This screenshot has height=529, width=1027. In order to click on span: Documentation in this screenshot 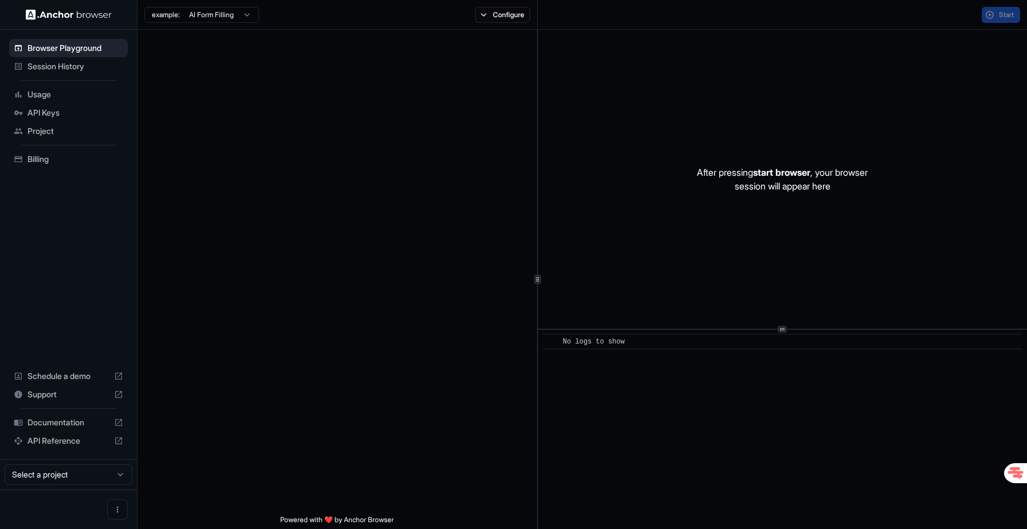, I will do `click(68, 423)`.